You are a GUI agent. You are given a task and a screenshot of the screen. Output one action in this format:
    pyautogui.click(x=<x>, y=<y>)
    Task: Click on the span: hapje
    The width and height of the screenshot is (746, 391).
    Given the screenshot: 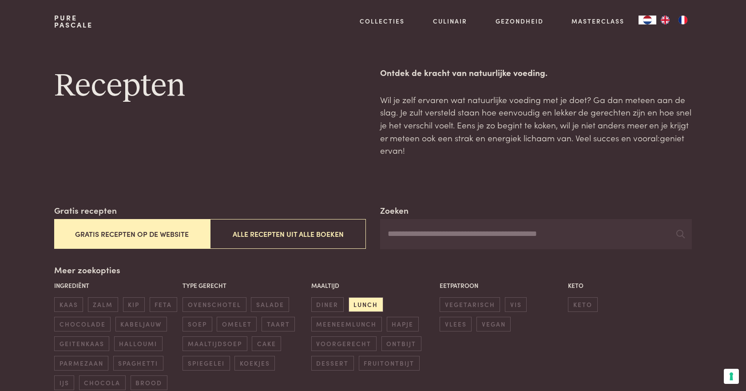 What is the action you would take?
    pyautogui.click(x=403, y=324)
    